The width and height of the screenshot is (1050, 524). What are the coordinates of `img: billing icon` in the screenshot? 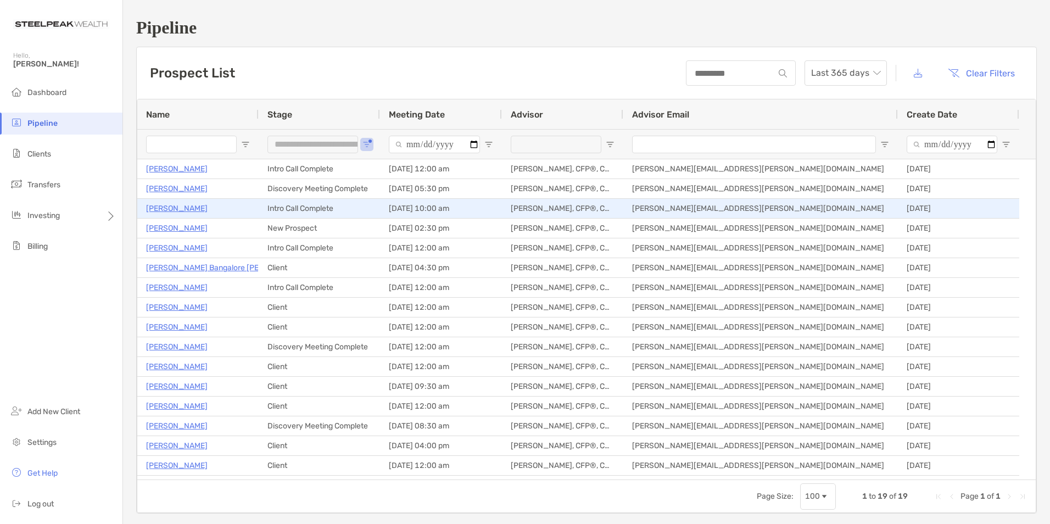 It's located at (16, 246).